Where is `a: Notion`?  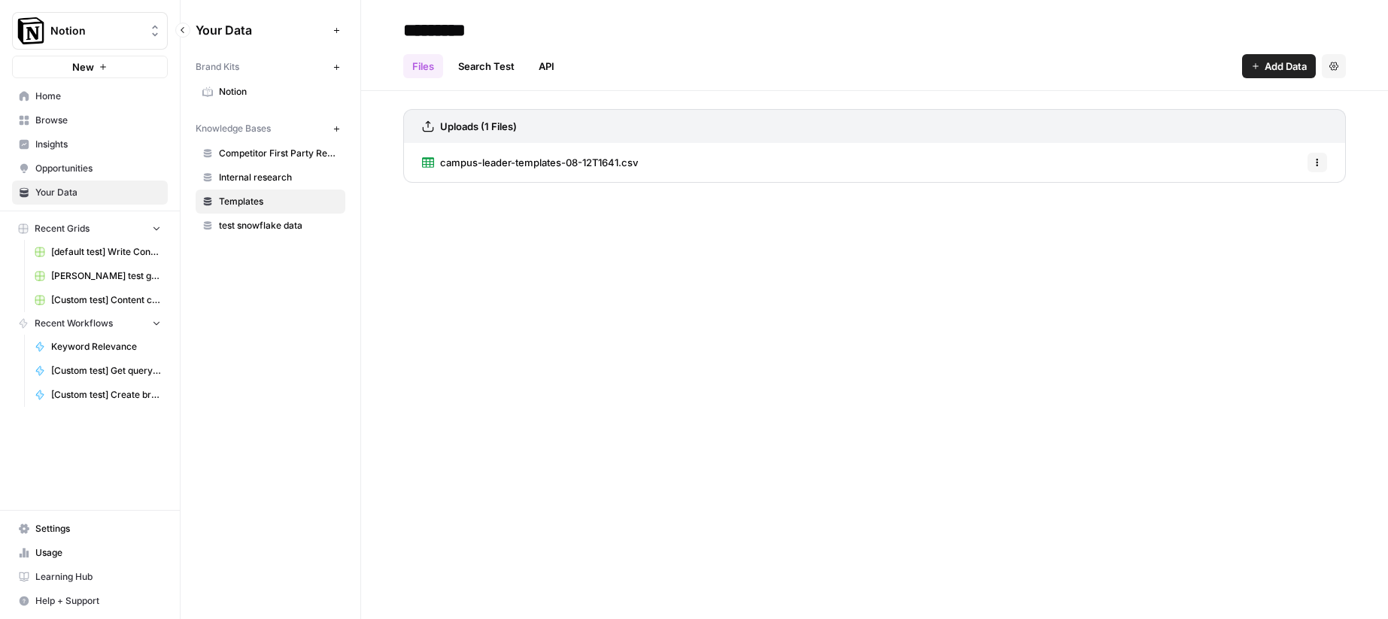 a: Notion is located at coordinates (270, 92).